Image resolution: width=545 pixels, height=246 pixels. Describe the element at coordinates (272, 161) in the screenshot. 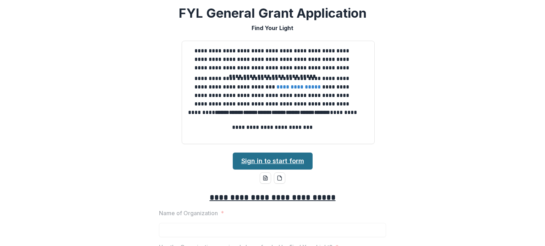

I see `a: Sign in to start form` at that location.